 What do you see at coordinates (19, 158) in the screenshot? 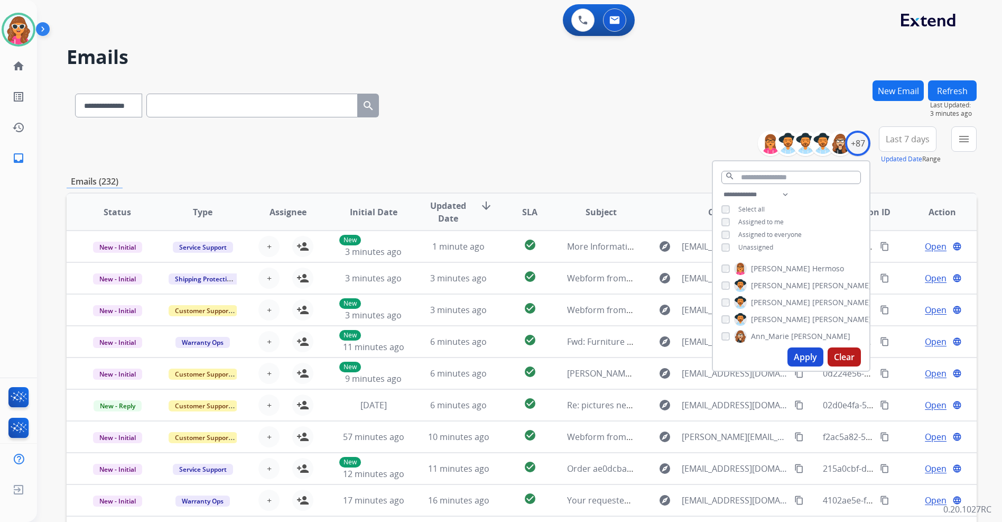
I see `mat-icon: inbox` at bounding box center [19, 158].